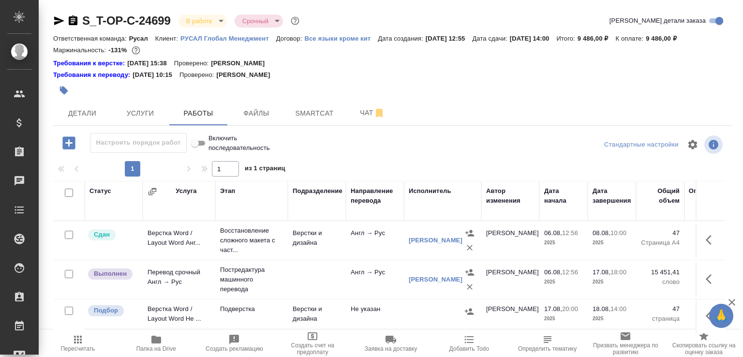  I want to click on td: Верстка Word / Layout Word Не ..., so click(179, 316).